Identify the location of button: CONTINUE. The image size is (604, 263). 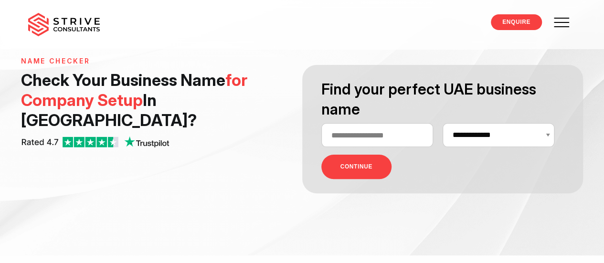
(356, 167).